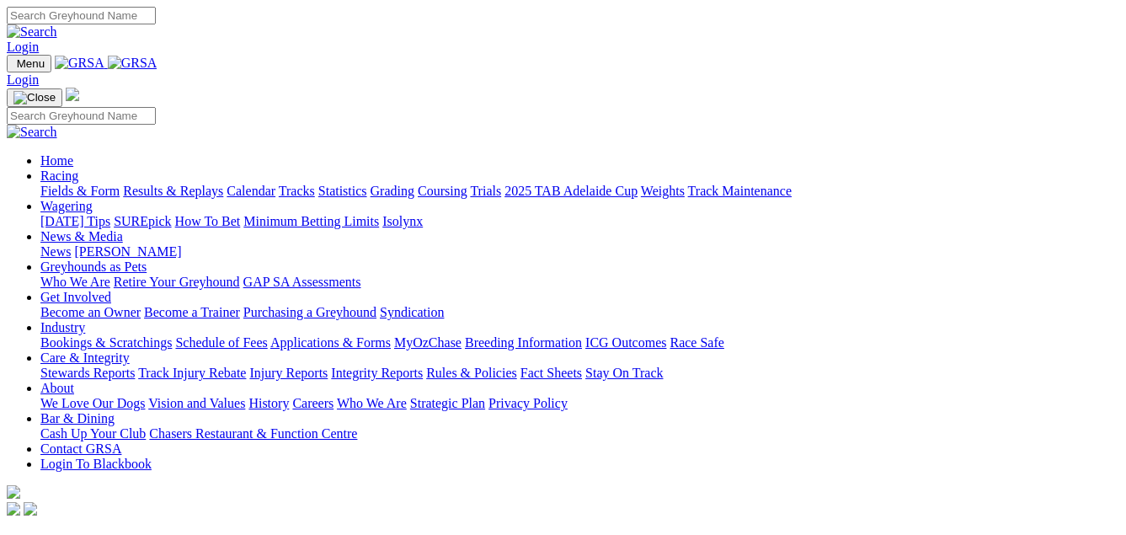 This screenshot has height=535, width=1126. I want to click on a: Become an Owner, so click(90, 312).